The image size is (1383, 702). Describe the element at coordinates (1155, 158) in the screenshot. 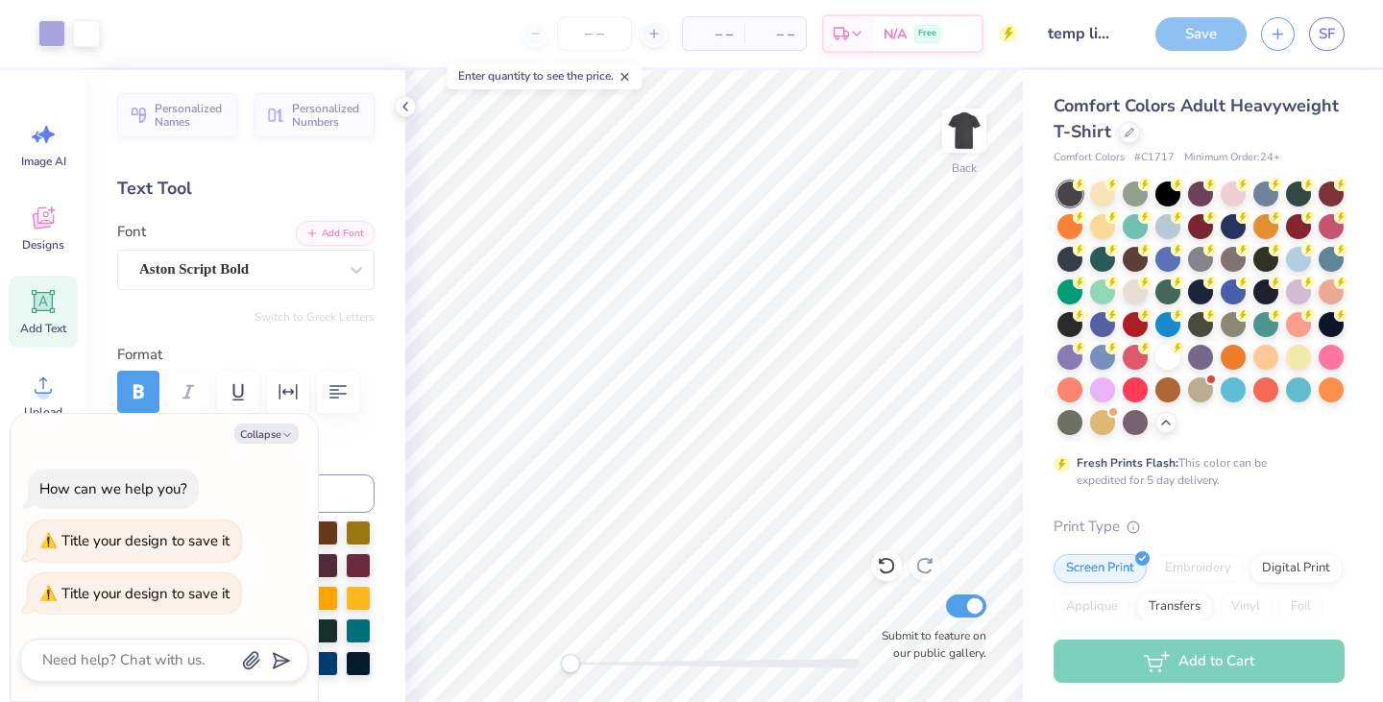

I see `span: # C1717` at that location.